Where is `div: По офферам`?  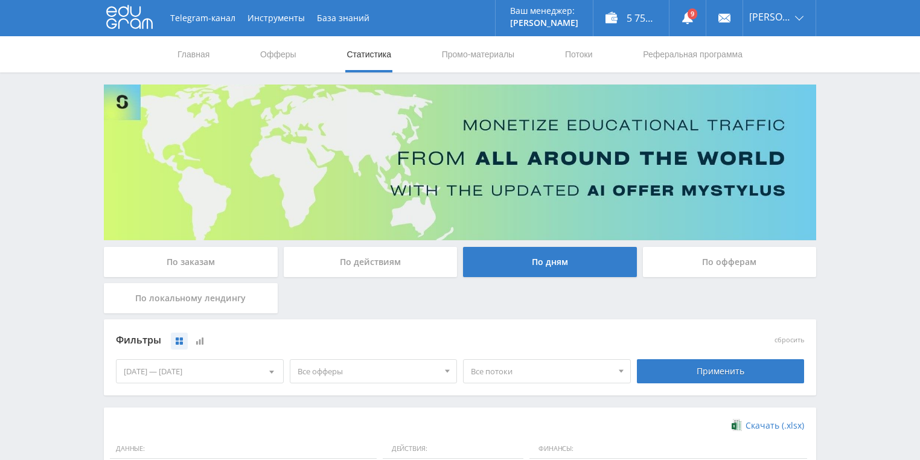
div: По офферам is located at coordinates (730, 262).